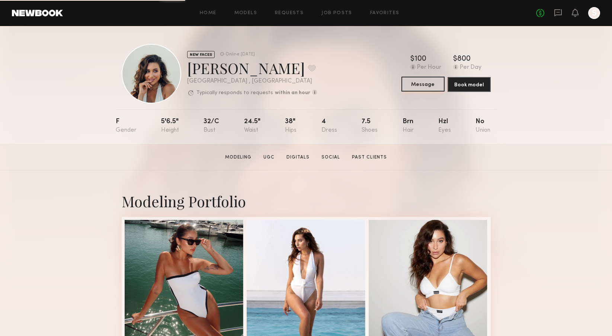  I want to click on a: Past Clients, so click(370, 157).